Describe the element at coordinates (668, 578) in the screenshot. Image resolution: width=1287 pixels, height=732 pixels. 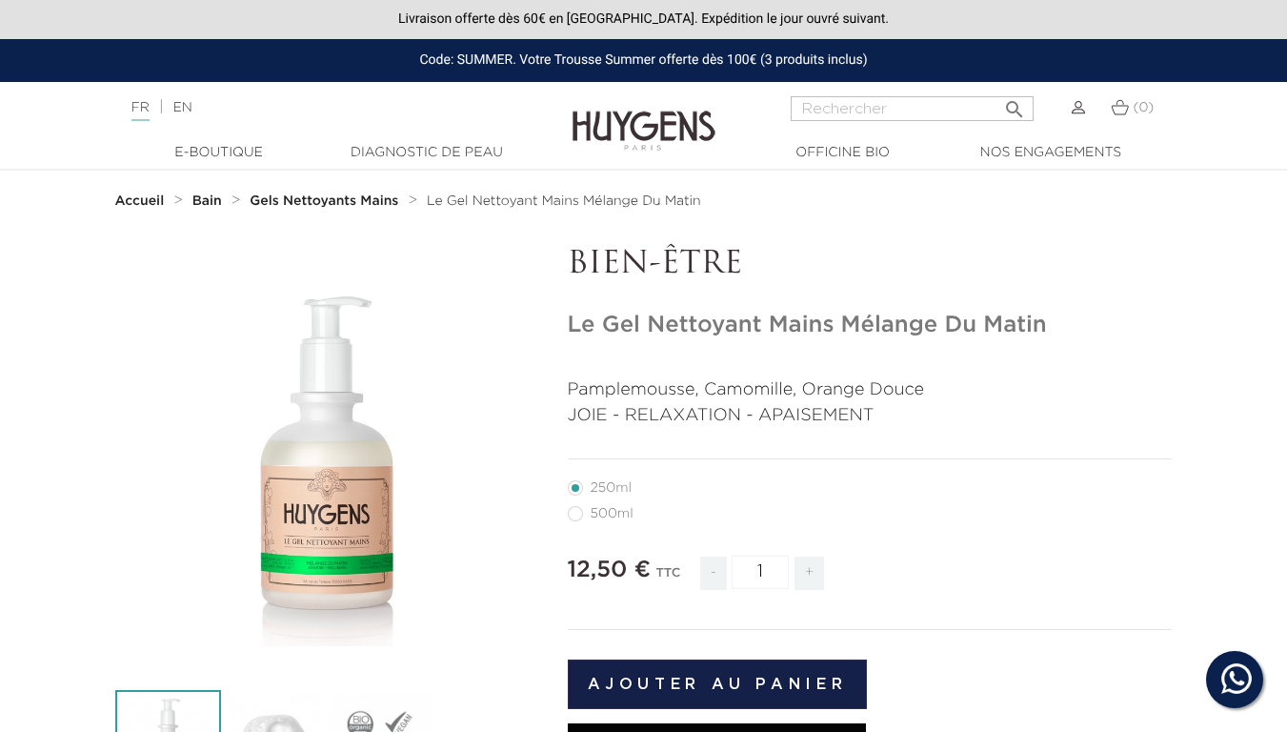
I see `div: TTC` at that location.